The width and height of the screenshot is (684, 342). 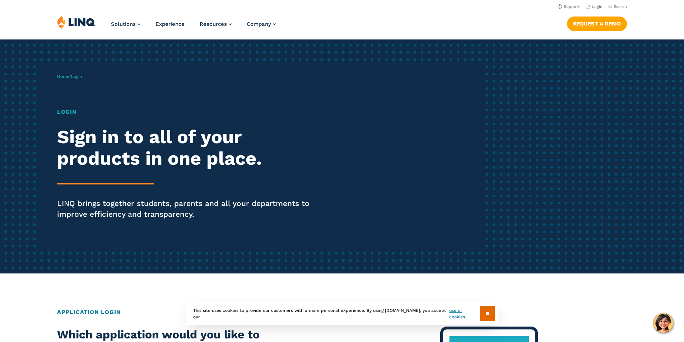 What do you see at coordinates (259, 24) in the screenshot?
I see `span: Company` at bounding box center [259, 24].